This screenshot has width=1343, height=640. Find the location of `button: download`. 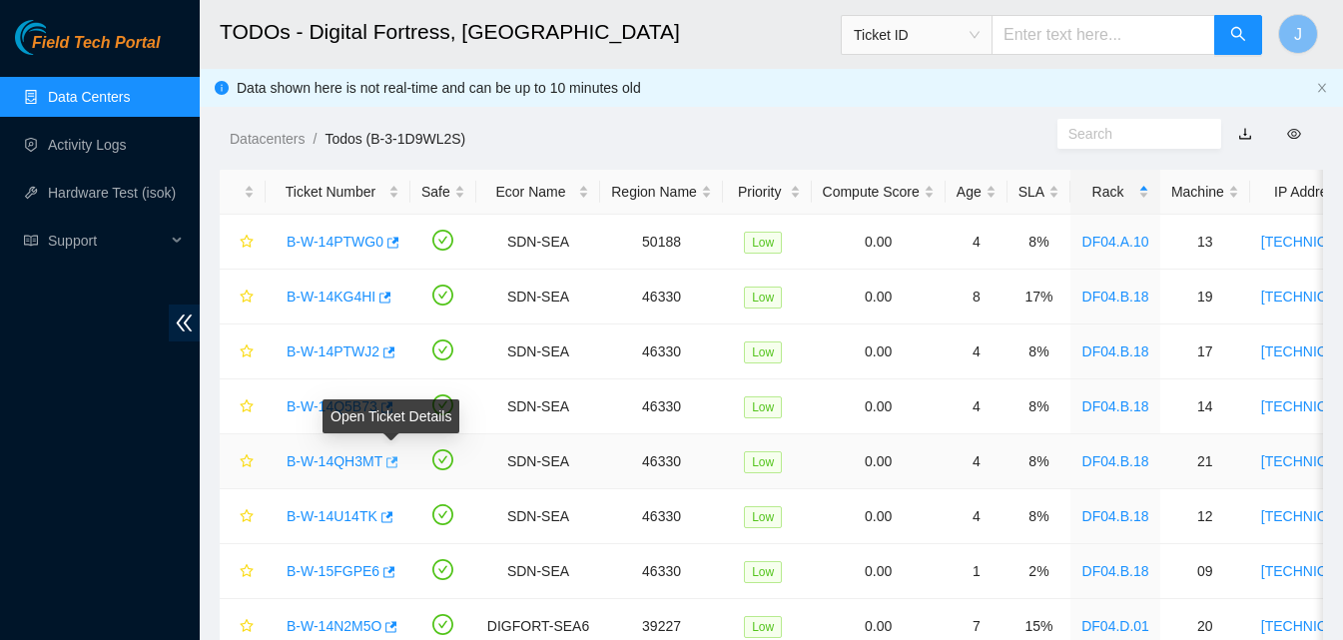

button: download is located at coordinates (1245, 134).